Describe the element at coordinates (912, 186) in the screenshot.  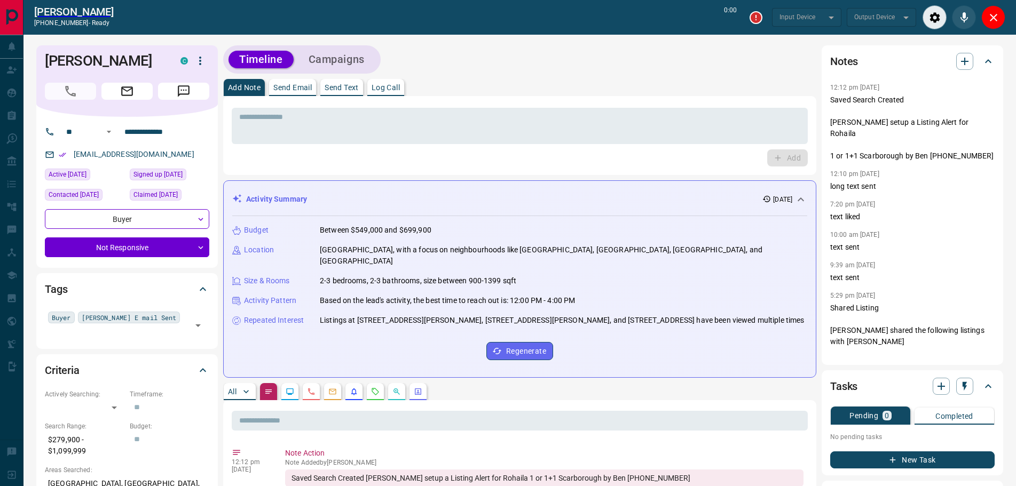
I see `p: long text sent` at that location.